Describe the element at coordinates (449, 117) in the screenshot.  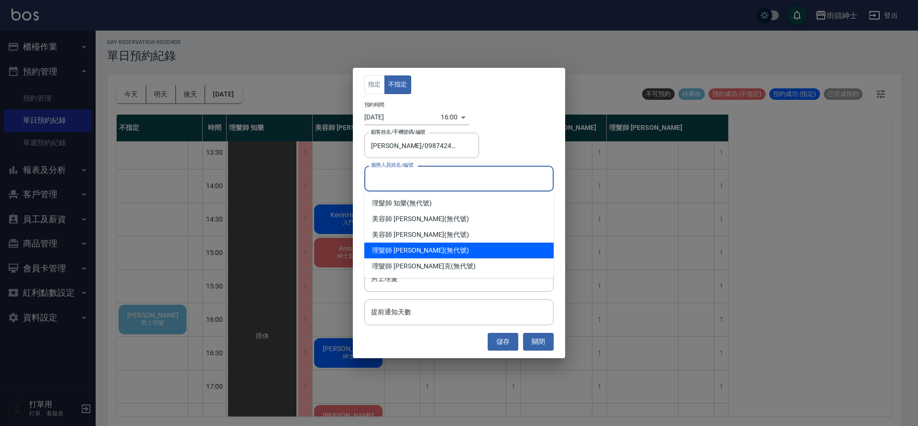
I see `div: 16:00` at that location.